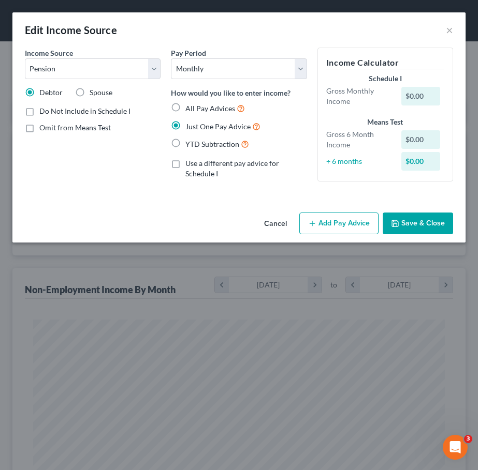  What do you see at coordinates (49, 53) in the screenshot?
I see `span: Income Source` at bounding box center [49, 53].